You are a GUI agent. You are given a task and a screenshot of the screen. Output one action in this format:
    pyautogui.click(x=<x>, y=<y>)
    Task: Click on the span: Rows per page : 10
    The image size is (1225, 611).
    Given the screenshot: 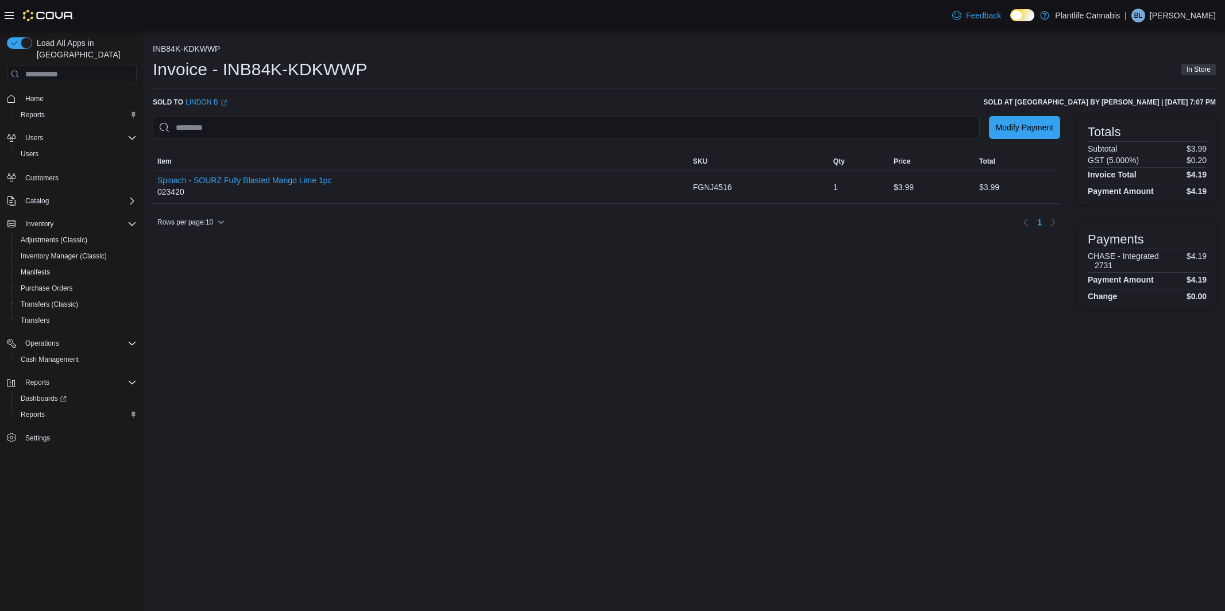 What is the action you would take?
    pyautogui.click(x=185, y=222)
    